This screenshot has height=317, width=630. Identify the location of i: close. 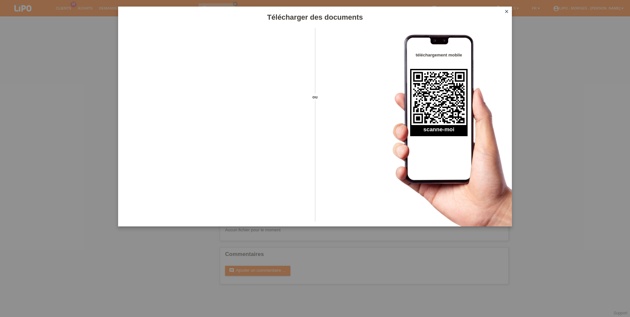
(507, 11).